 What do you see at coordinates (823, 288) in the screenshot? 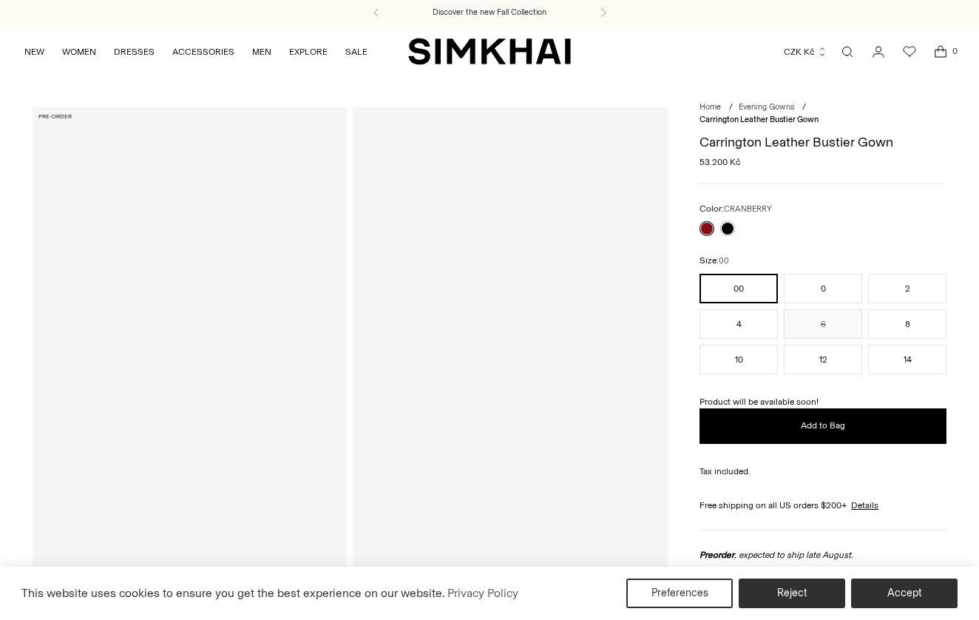
I see `button: 0` at bounding box center [823, 288].